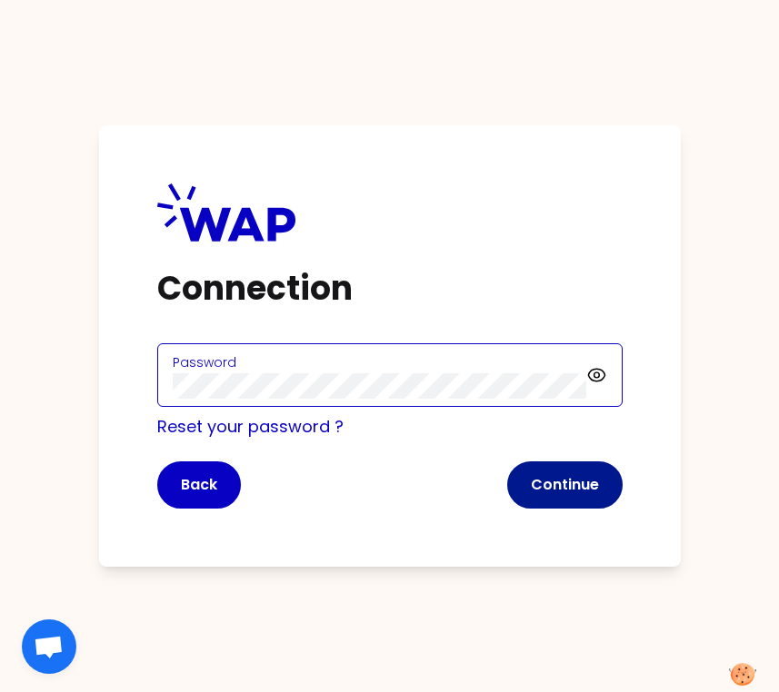 The width and height of the screenshot is (779, 692). Describe the element at coordinates (250, 426) in the screenshot. I see `a: Reset your password ?` at that location.